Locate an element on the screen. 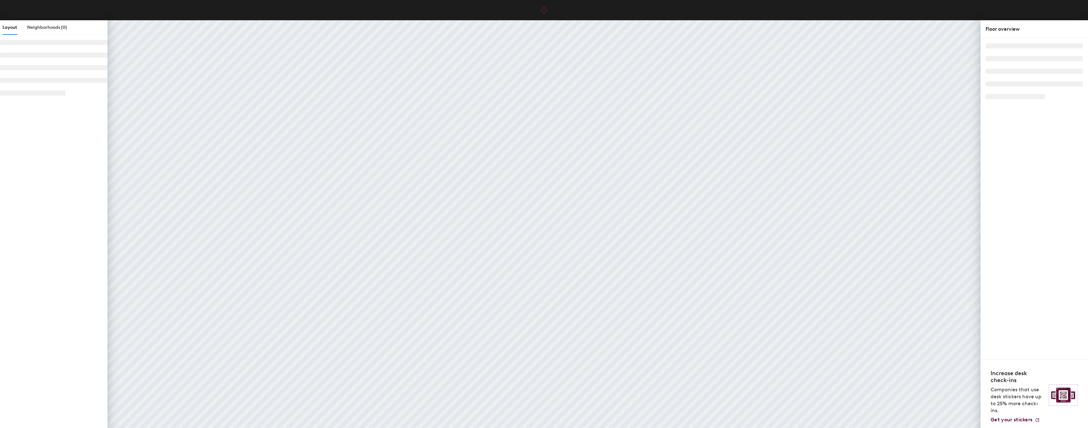 The width and height of the screenshot is (1088, 428). p: Companies that use desk stickers have up to 25% more check-ins. is located at coordinates (1018, 400).